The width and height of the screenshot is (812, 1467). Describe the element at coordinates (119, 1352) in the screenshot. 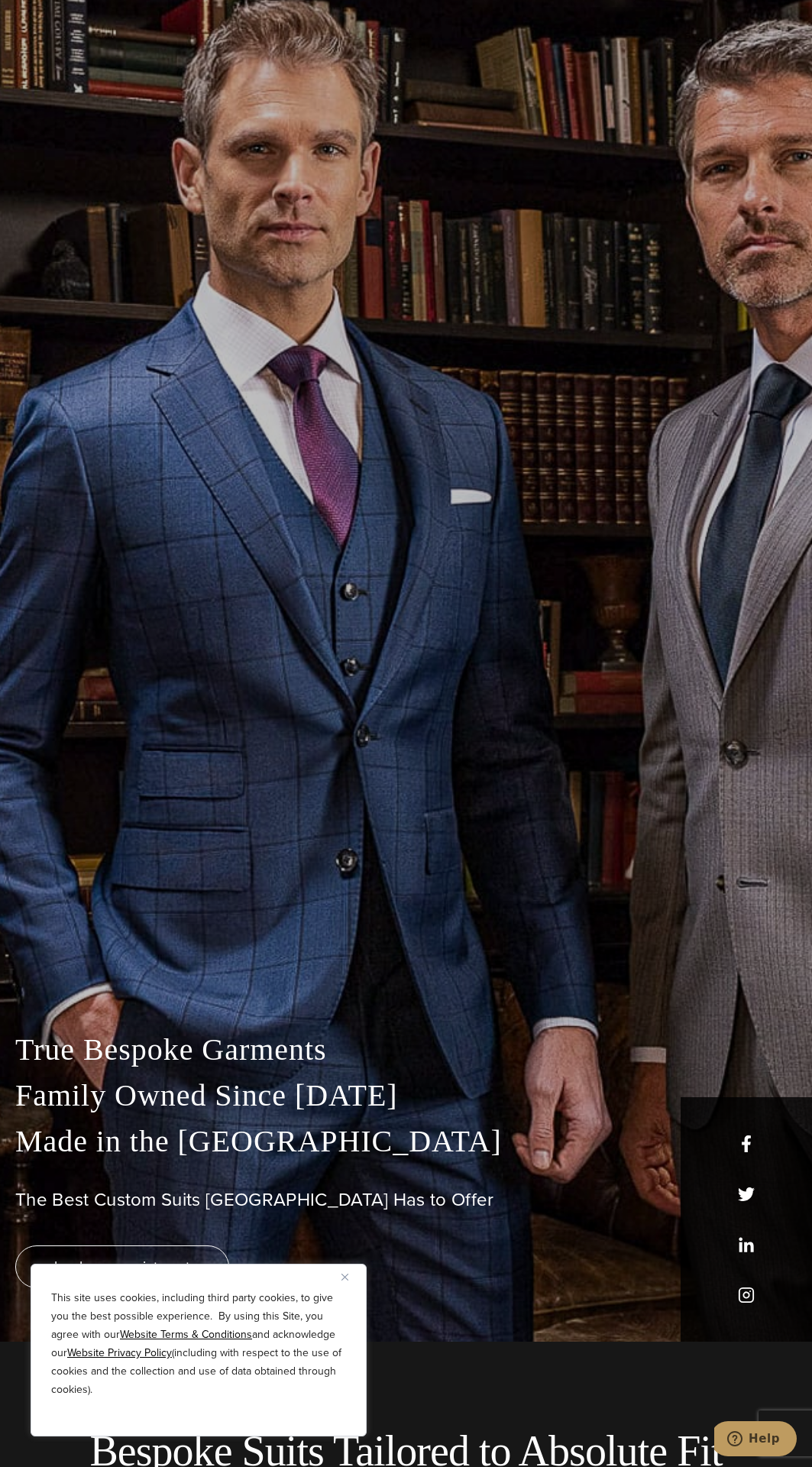

I see `a: Website Privacy Policy` at that location.